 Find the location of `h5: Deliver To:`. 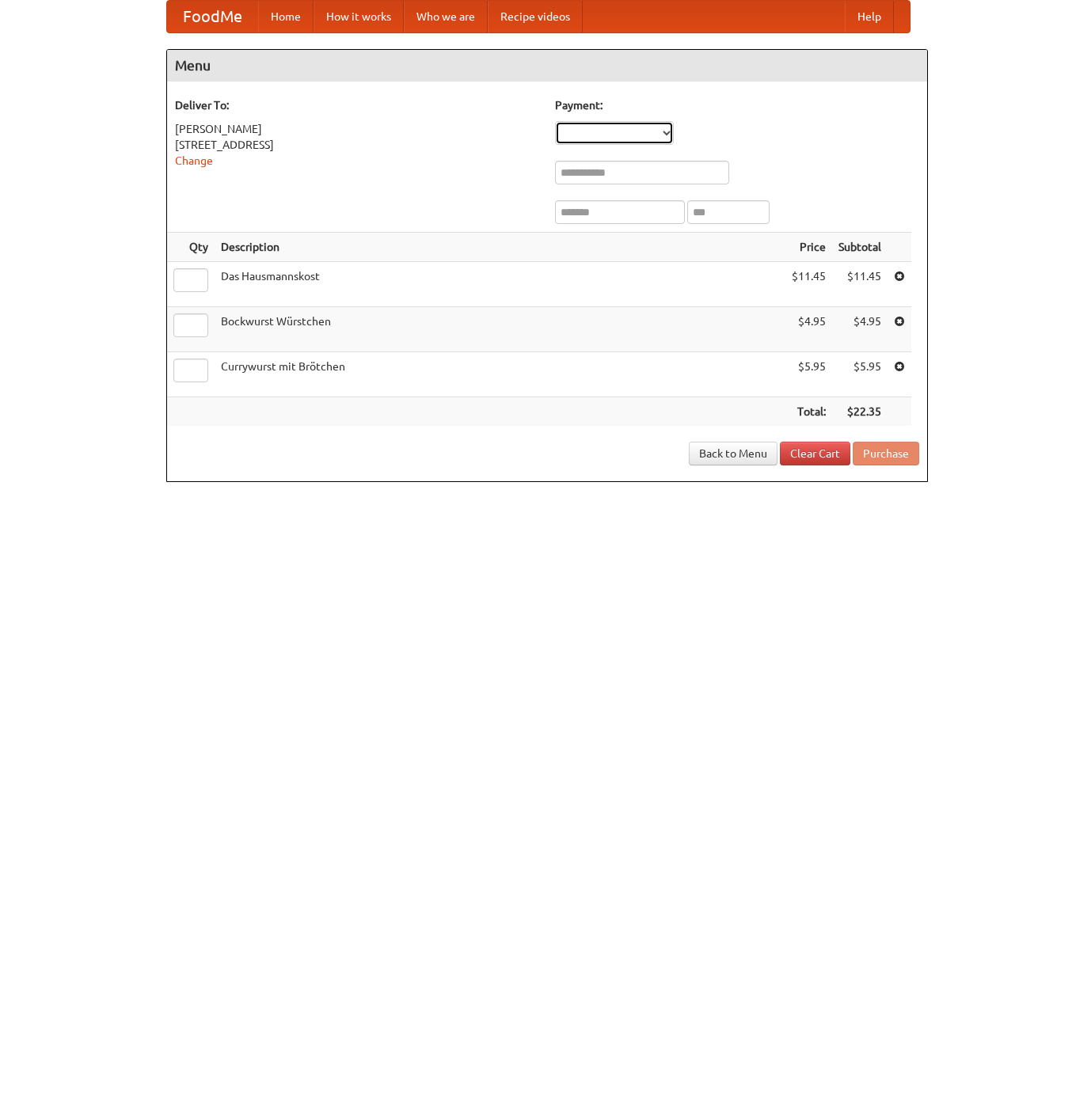

h5: Deliver To: is located at coordinates (357, 105).